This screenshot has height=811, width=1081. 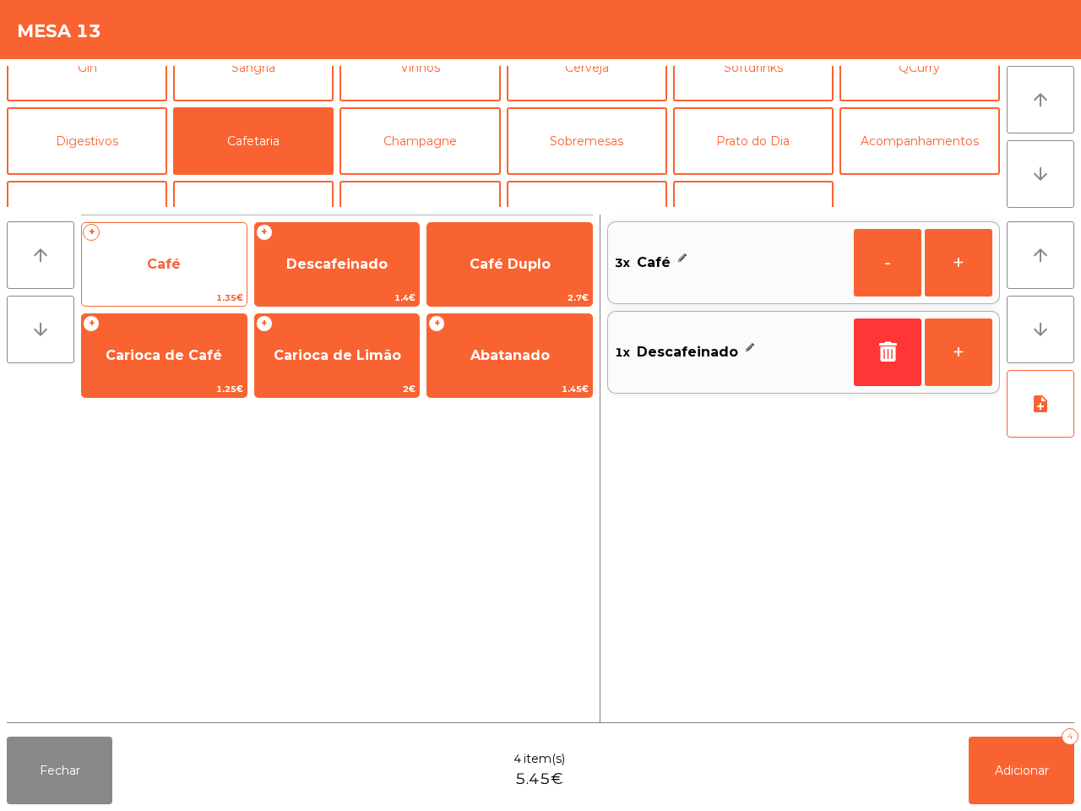 What do you see at coordinates (510, 264) in the screenshot?
I see `span: Café Duplo` at bounding box center [510, 264].